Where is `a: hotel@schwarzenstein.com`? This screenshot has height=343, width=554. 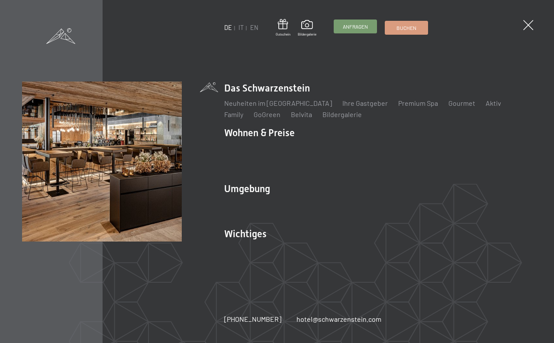 a: hotel@schwarzenstein.com is located at coordinates (339, 319).